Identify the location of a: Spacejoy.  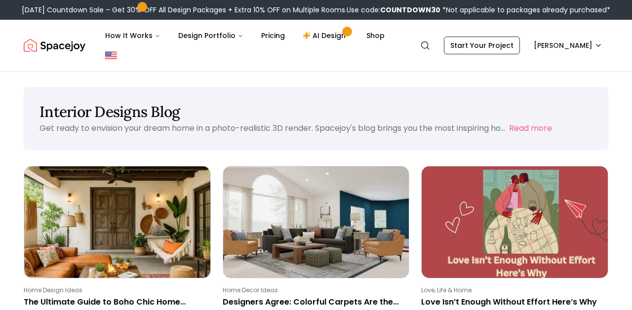
(54, 45).